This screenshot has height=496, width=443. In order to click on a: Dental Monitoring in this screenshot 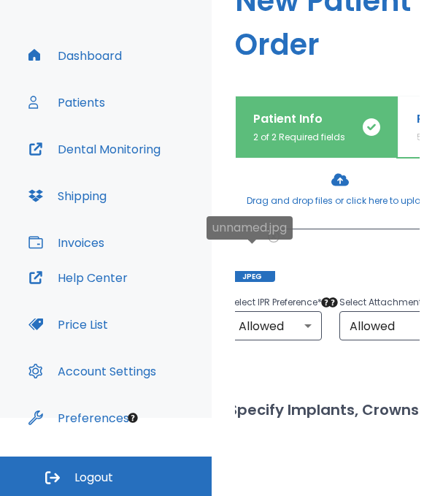, I will do `click(94, 149)`.